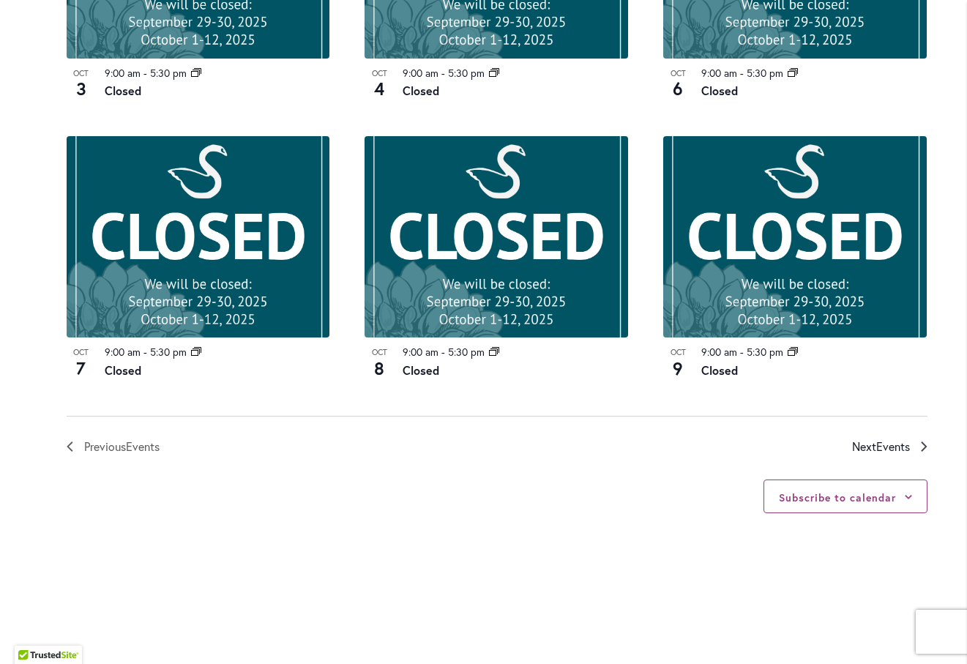  What do you see at coordinates (81, 89) in the screenshot?
I see `span: 3` at bounding box center [81, 89].